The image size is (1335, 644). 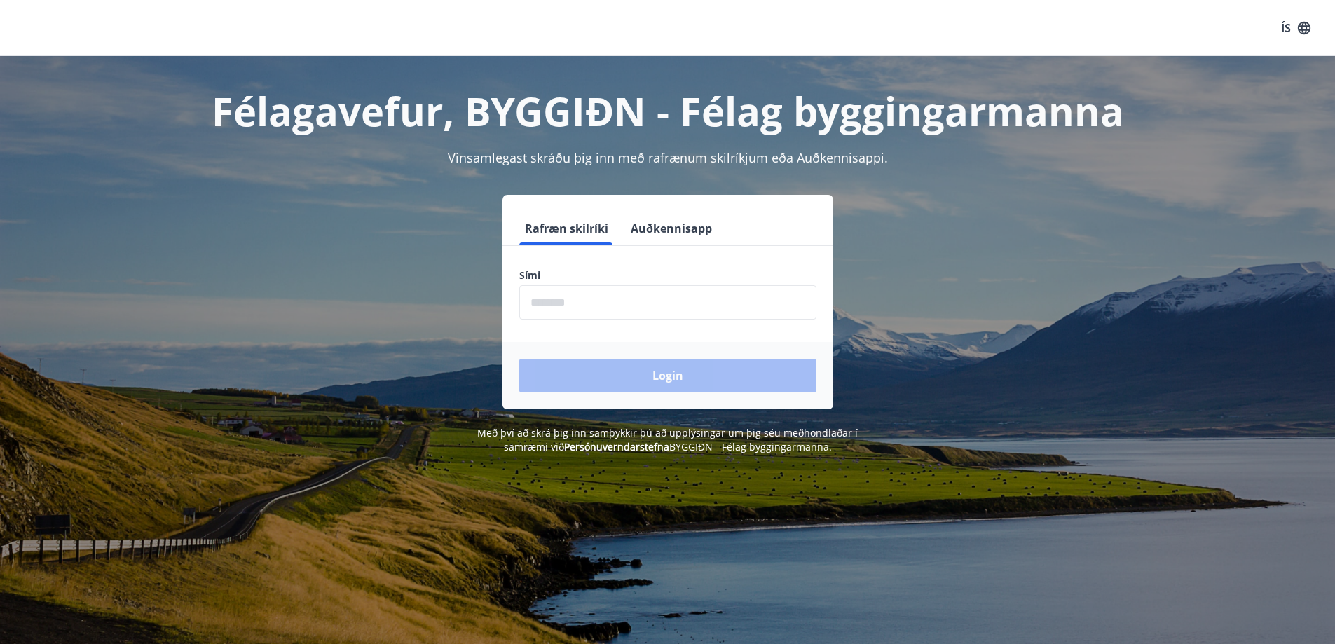 I want to click on label: Sími, so click(x=668, y=275).